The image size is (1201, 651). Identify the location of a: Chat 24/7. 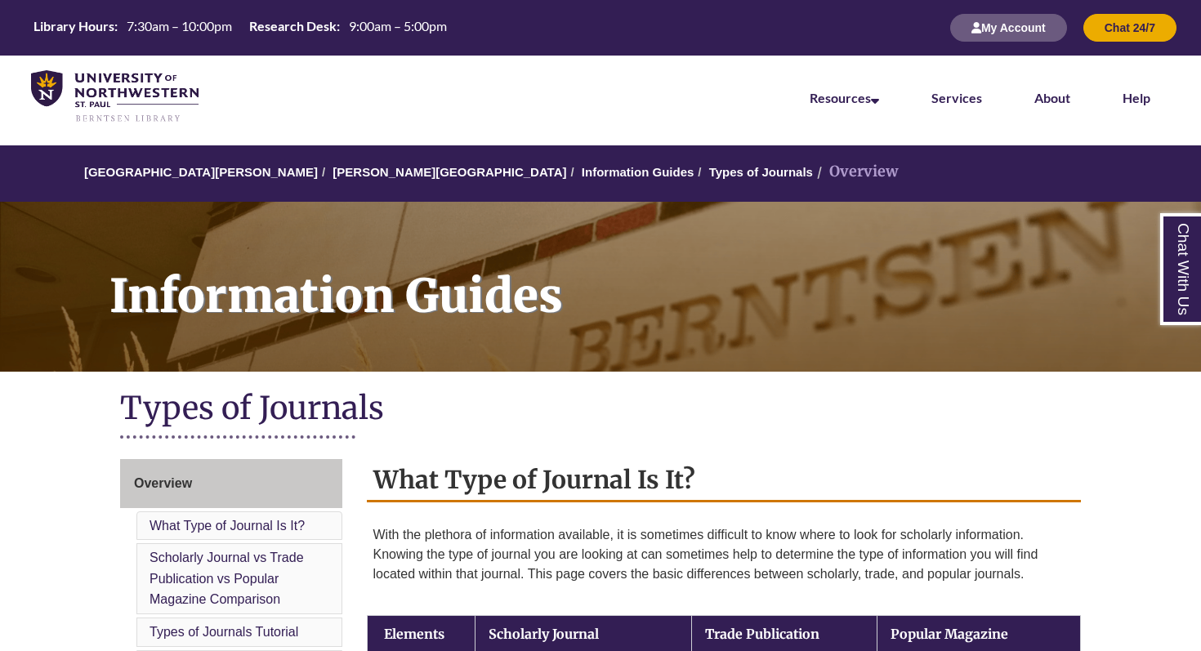
(1129, 27).